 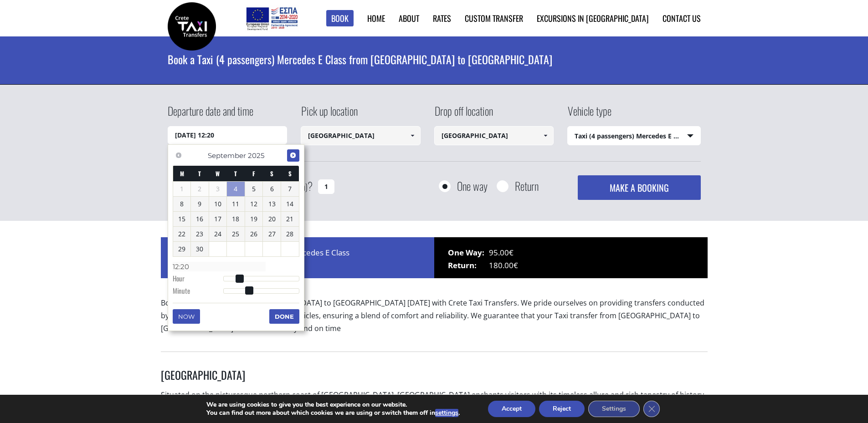 I want to click on button: settings, so click(x=447, y=413).